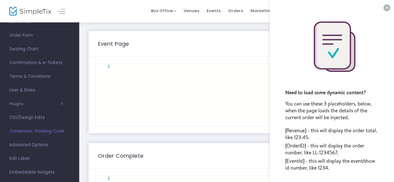 The width and height of the screenshot is (394, 182). Describe the element at coordinates (36, 104) in the screenshot. I see `button: Plugins` at that location.